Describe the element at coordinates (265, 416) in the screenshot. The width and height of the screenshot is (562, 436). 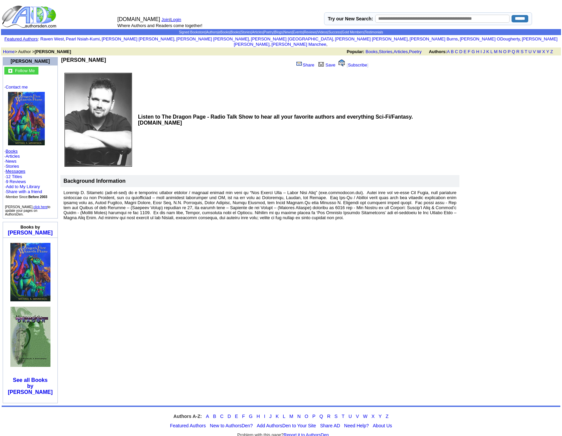
I see `a: I` at that location.